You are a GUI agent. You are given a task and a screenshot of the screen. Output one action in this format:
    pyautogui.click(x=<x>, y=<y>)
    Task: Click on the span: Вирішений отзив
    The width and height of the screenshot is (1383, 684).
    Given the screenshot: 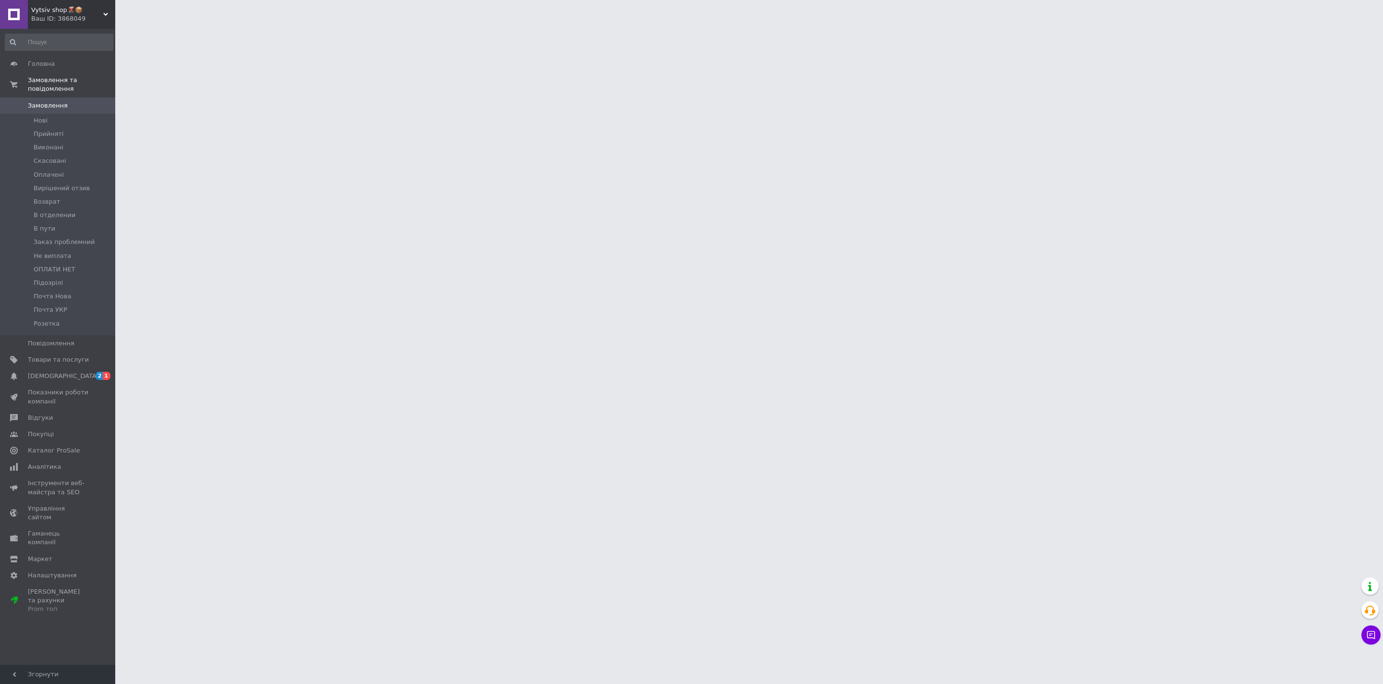 What is the action you would take?
    pyautogui.click(x=61, y=188)
    